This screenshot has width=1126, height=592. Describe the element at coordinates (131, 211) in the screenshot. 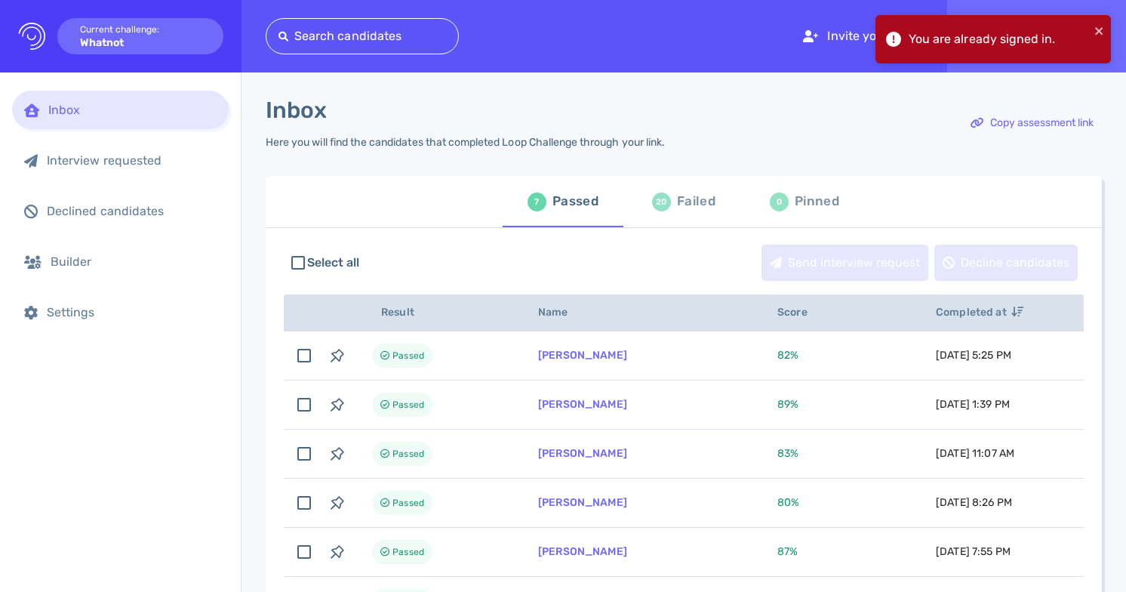

I see `div: Declined candidates` at that location.